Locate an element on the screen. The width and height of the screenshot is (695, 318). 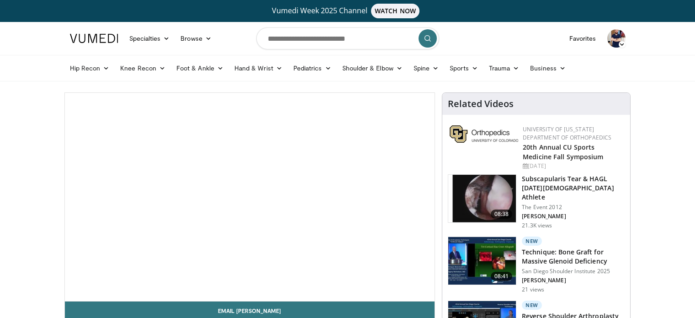
img: 068392e2-30db-45b7-b151-068b993ae4d9.150x105_q85_crop-smart_upscale.jpg is located at coordinates (482, 261).